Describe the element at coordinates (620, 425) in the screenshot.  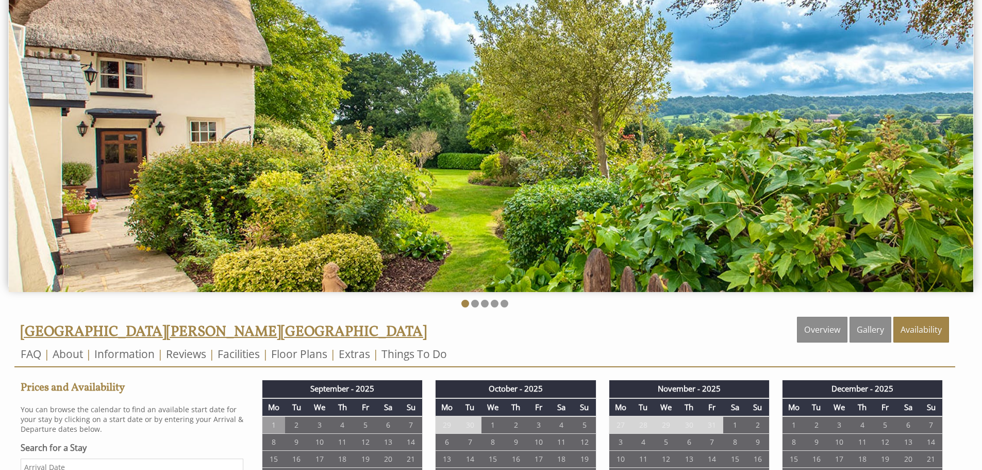
I see `td: 27` at that location.